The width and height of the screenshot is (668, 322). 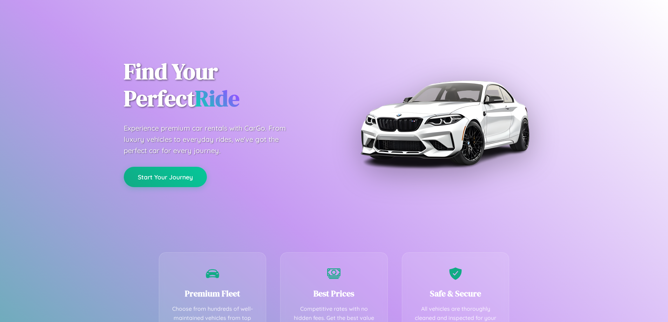 I want to click on img: Premium BMW car rental vehicle, so click(x=445, y=123).